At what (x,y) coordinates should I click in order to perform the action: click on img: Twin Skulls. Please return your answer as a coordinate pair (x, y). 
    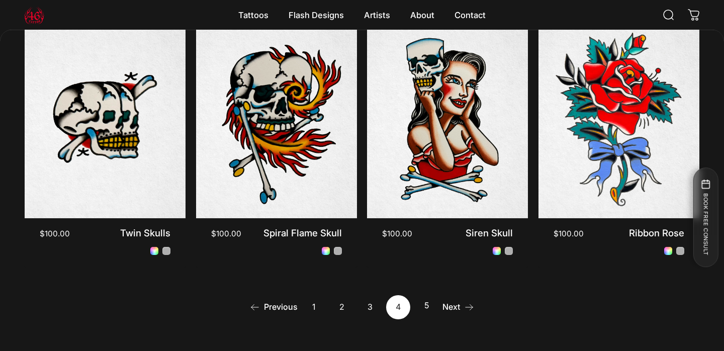
    Looking at the image, I should click on (105, 117).